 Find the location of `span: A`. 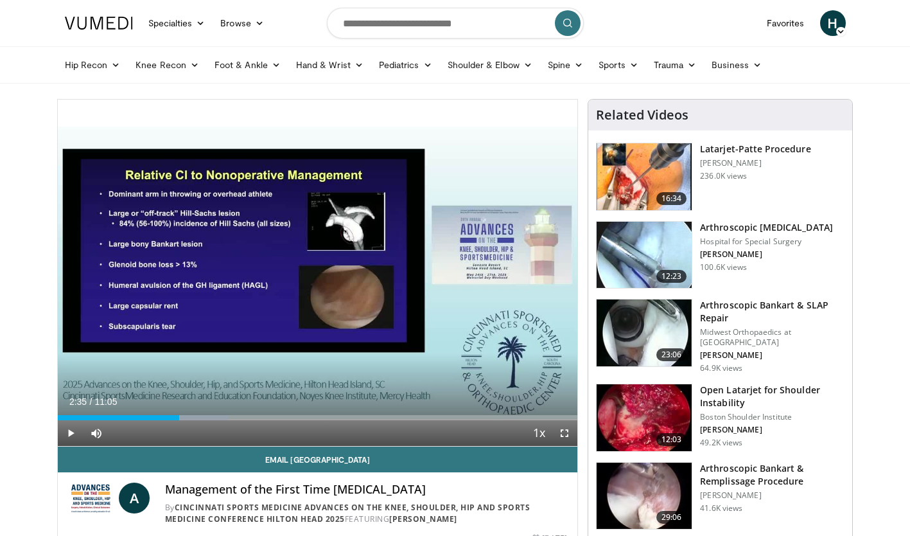

span: A is located at coordinates (134, 498).